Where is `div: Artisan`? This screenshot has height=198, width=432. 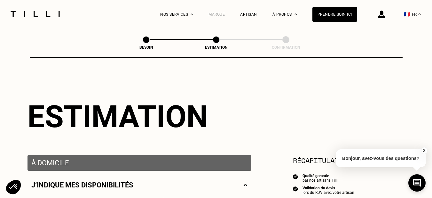 div: Artisan is located at coordinates (249, 14).